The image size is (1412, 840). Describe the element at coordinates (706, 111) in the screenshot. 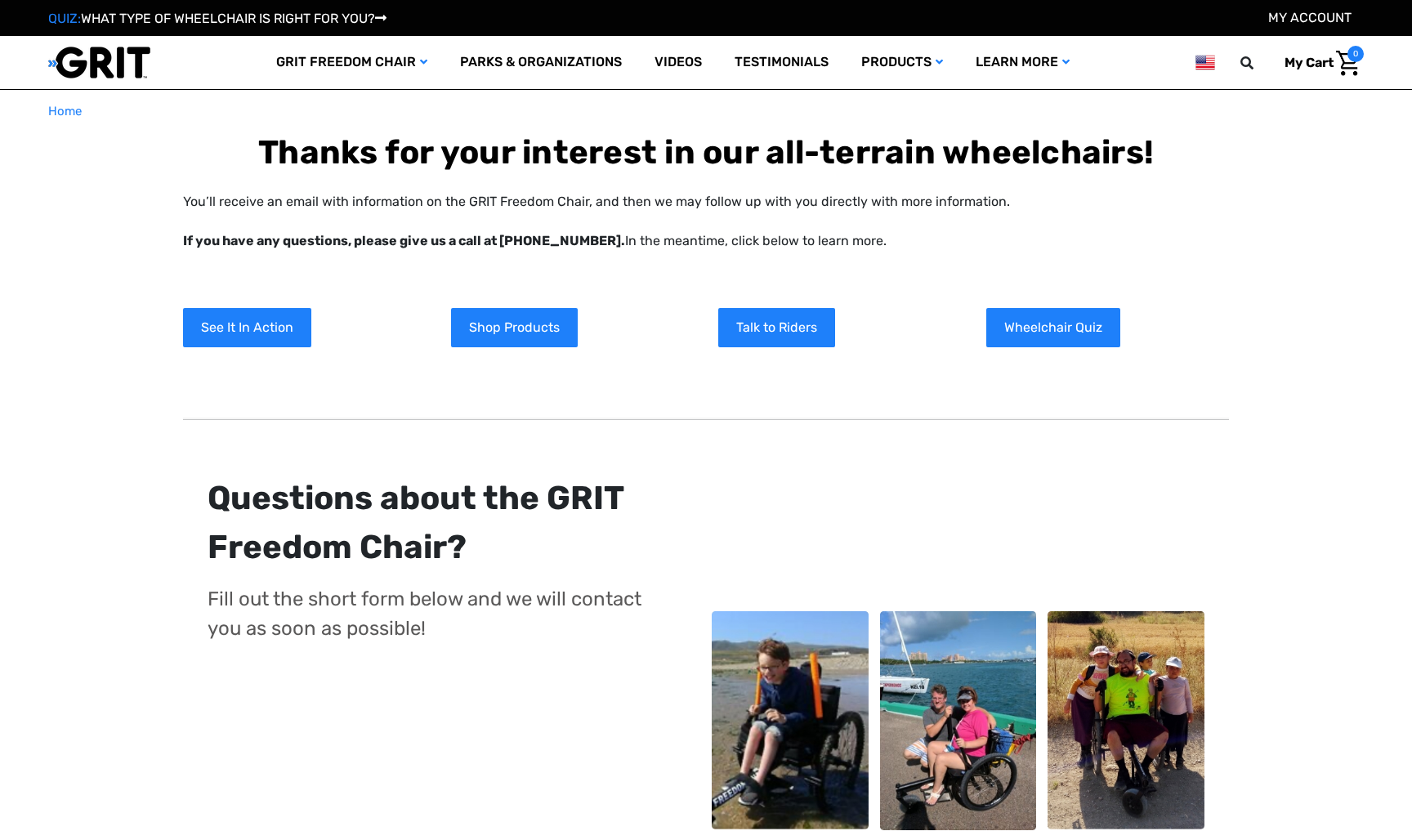

I see `nav: Breadcrumb` at that location.